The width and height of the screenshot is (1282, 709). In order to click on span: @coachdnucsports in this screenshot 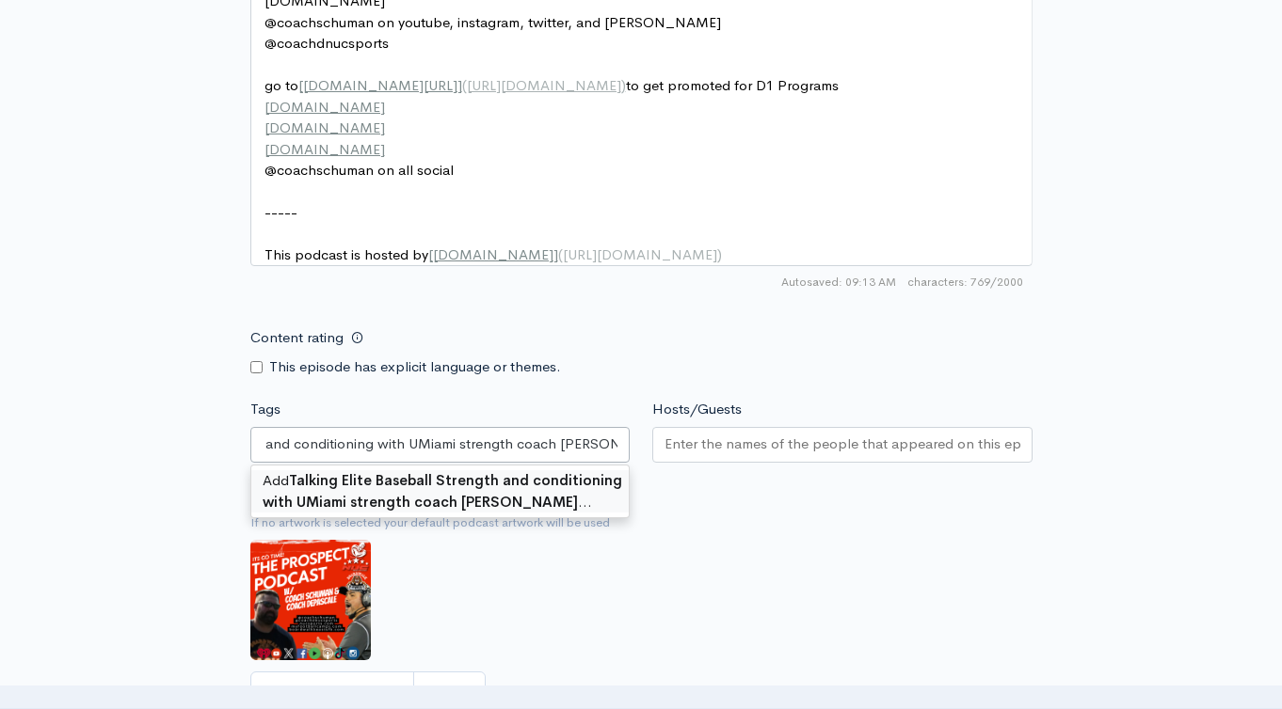, I will do `click(326, 42)`.